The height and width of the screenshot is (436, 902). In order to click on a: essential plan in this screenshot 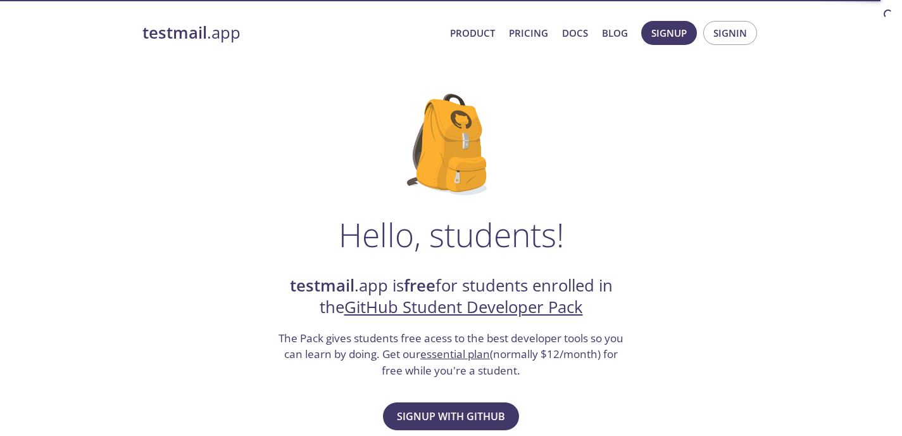, I will do `click(455, 353)`.